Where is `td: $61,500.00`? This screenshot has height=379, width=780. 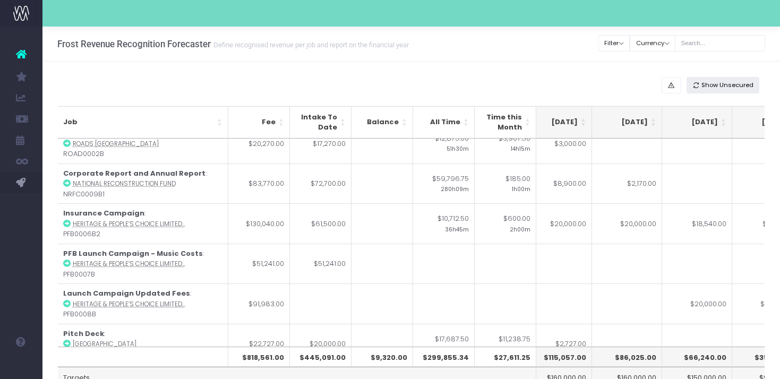
td: $61,500.00 is located at coordinates (321, 224).